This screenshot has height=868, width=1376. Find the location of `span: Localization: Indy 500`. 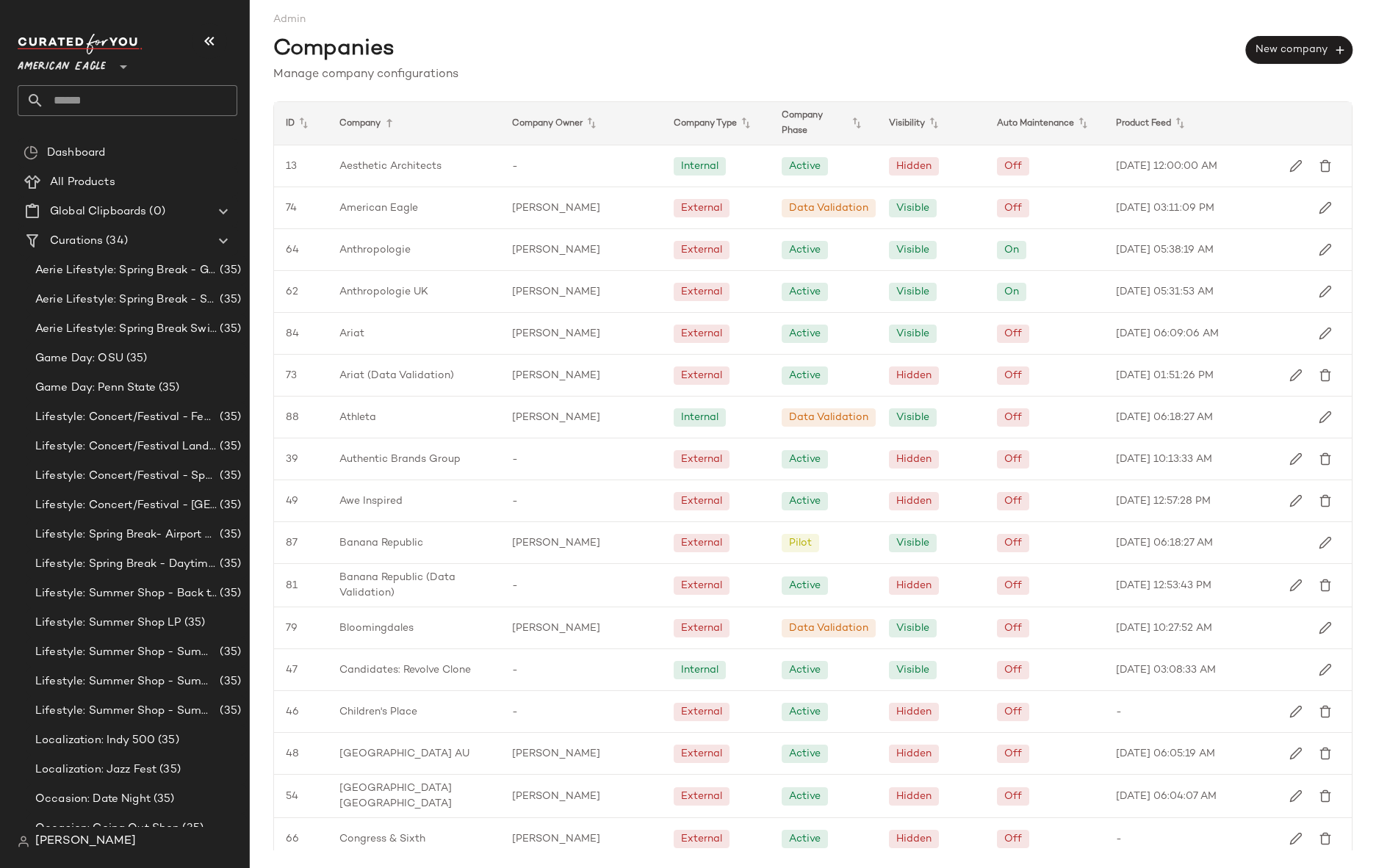

span: Localization: Indy 500 is located at coordinates (95, 740).